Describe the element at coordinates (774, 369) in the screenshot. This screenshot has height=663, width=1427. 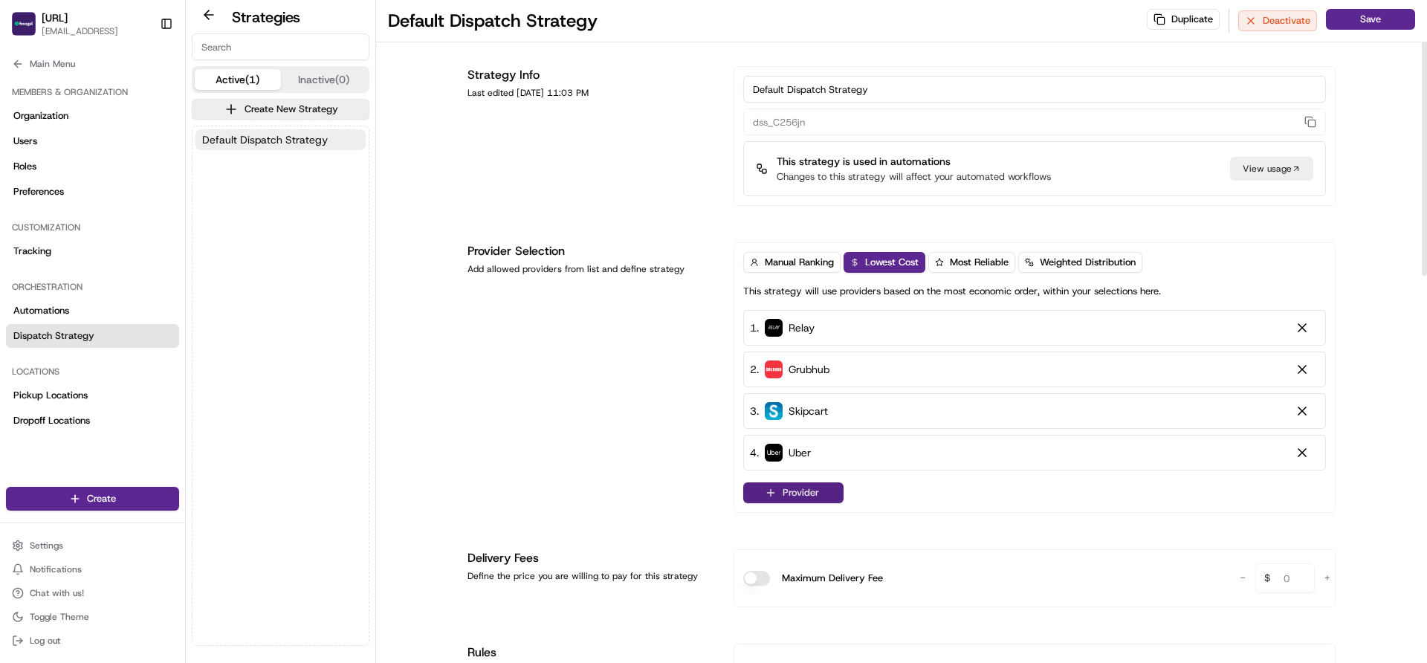
I see `img: 5e692f75ce7d37001a5d71f1` at that location.